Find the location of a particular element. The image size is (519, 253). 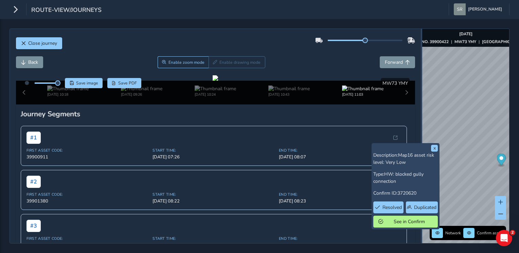

span: Map16 asset risk level: Very Low is located at coordinates (403, 159).